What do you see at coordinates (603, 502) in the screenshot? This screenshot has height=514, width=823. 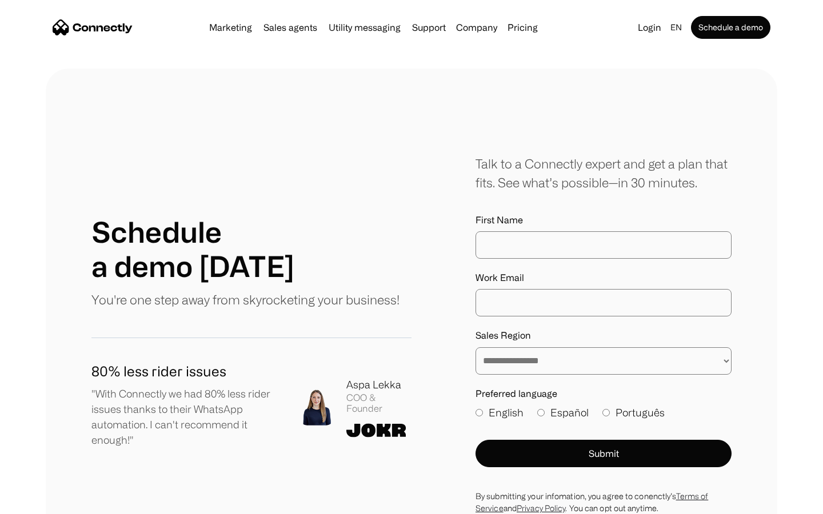 I see `div: By submitting your infomation, you agree to conenctly’s and . You can opt out anytime.` at bounding box center [603, 502].